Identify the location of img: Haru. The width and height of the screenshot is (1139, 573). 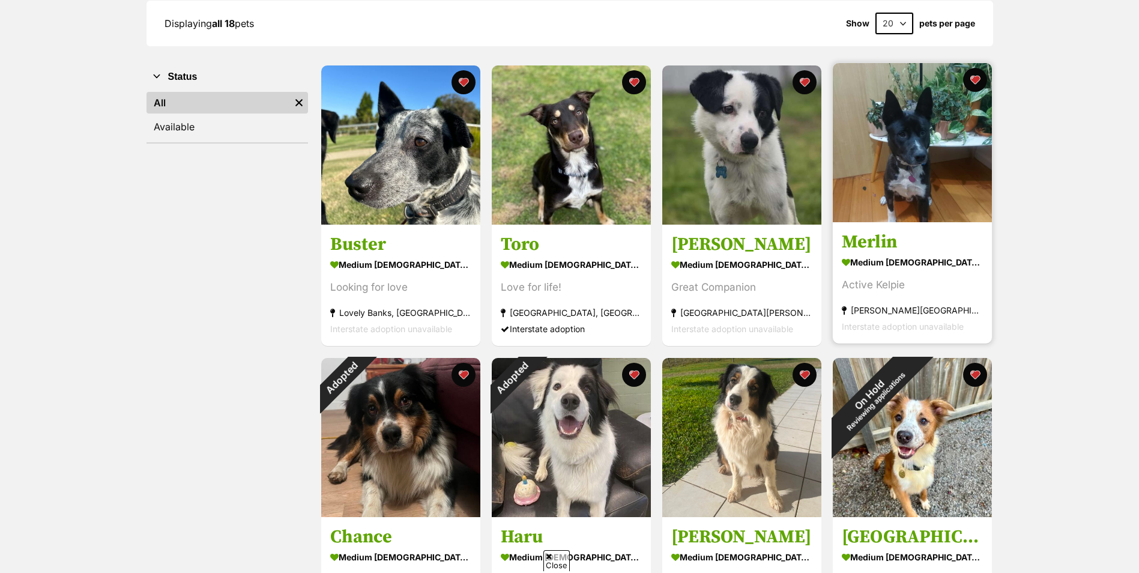
(571, 437).